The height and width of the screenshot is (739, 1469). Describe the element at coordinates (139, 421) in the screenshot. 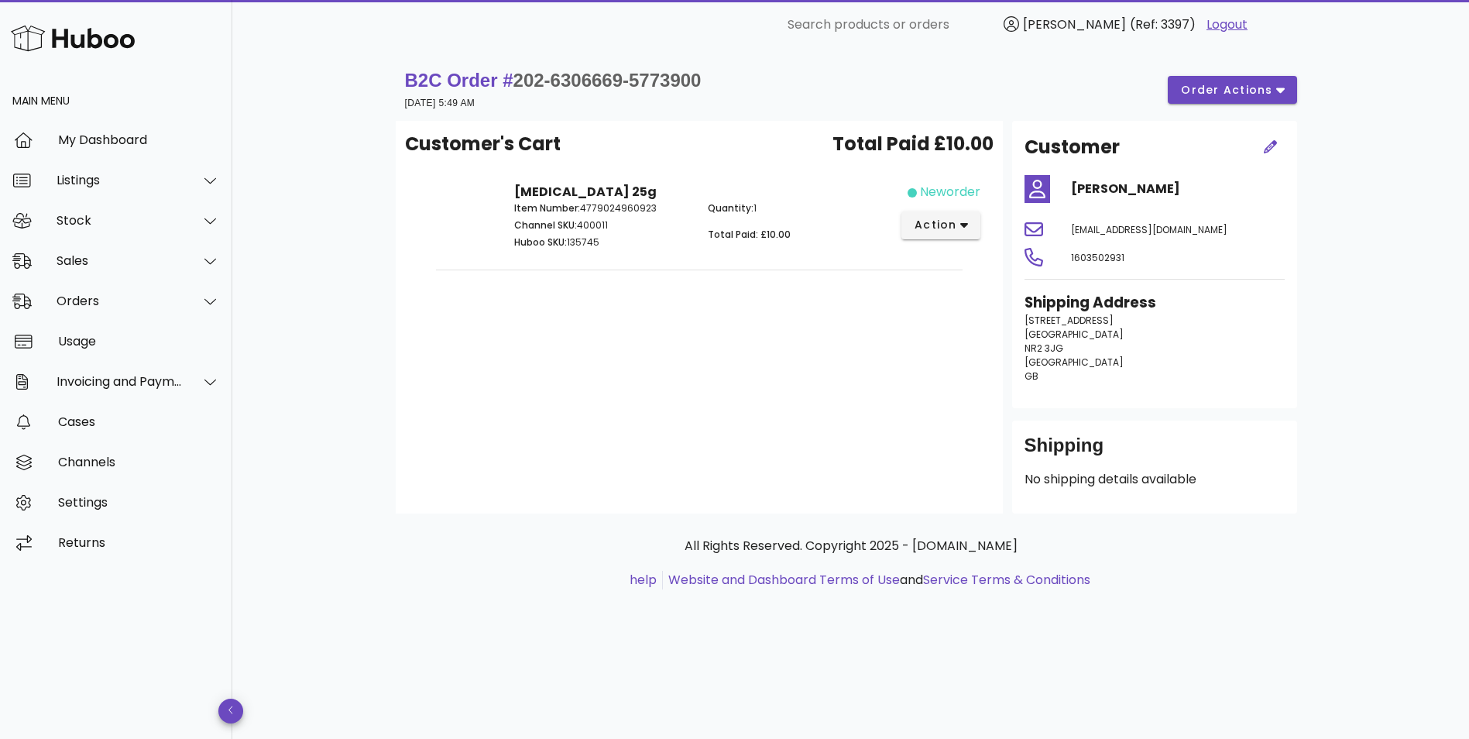

I see `div: Cases` at that location.